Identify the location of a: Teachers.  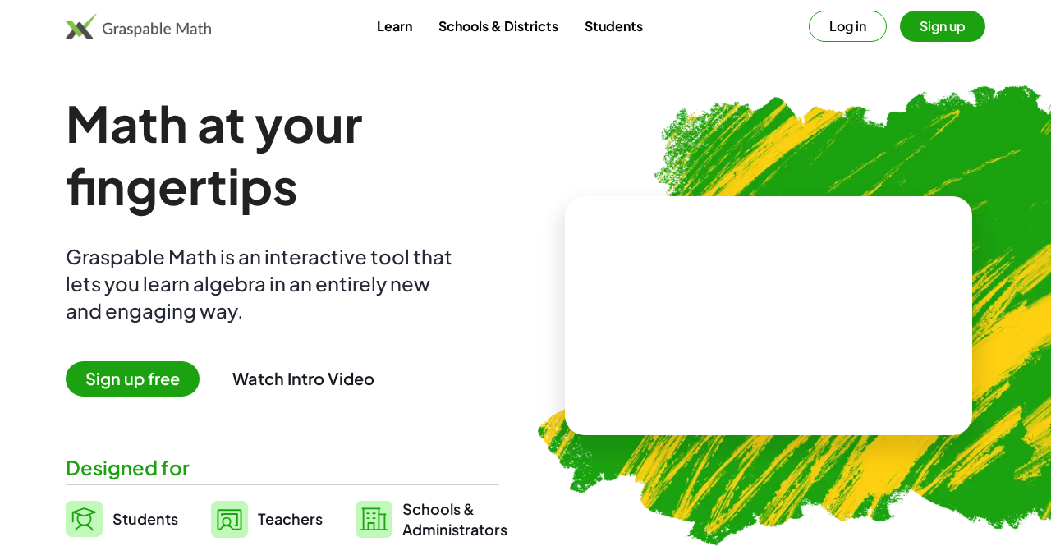
(267, 519).